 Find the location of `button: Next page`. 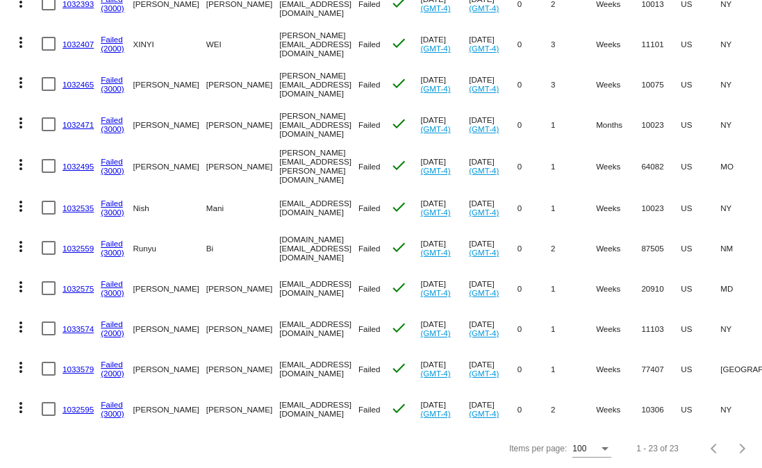

button: Next page is located at coordinates (743, 449).